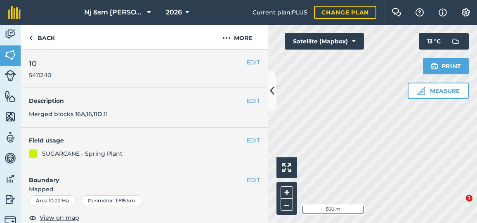 The image size is (477, 223). What do you see at coordinates (59, 217) in the screenshot?
I see `span: View on map` at bounding box center [59, 217].